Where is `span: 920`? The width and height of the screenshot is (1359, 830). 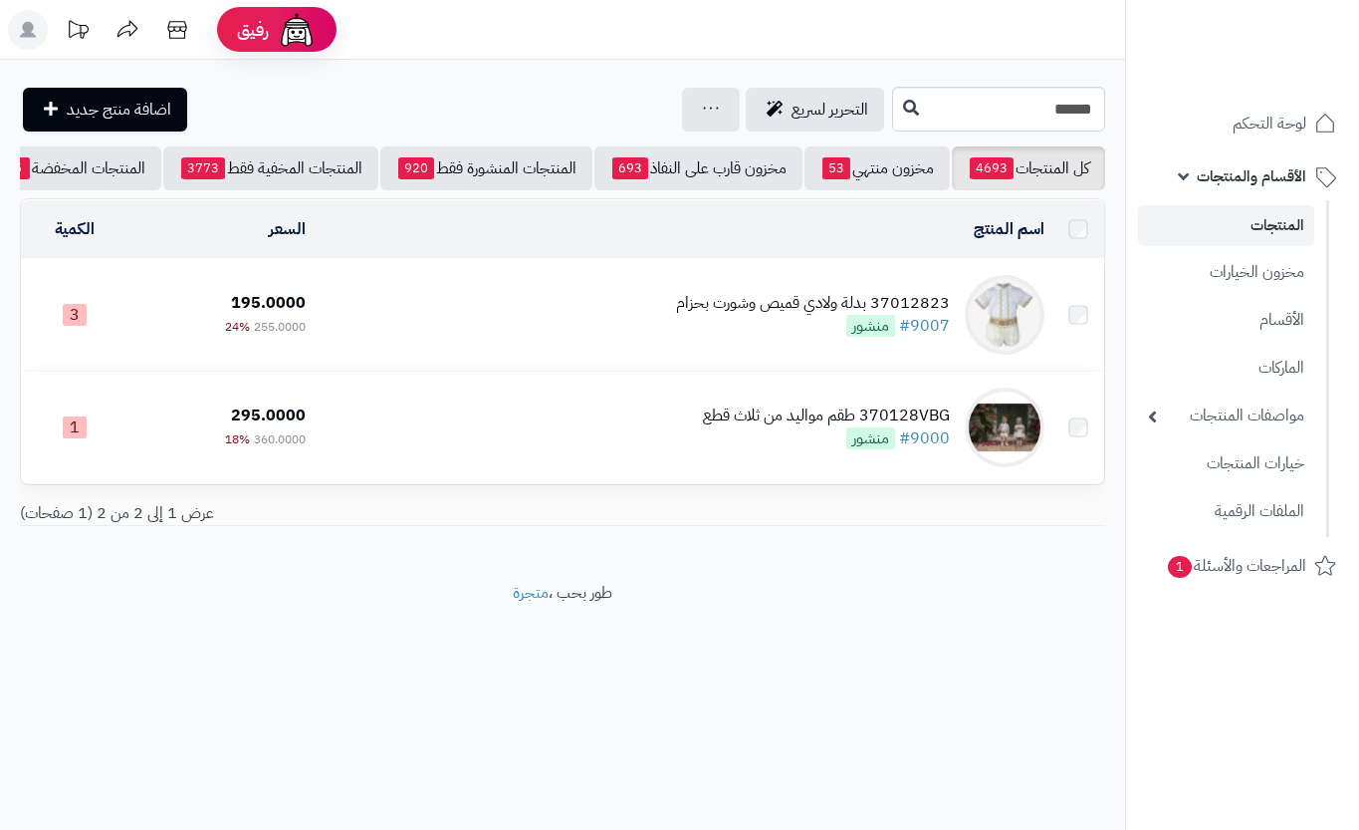
span: 920 is located at coordinates (416, 168).